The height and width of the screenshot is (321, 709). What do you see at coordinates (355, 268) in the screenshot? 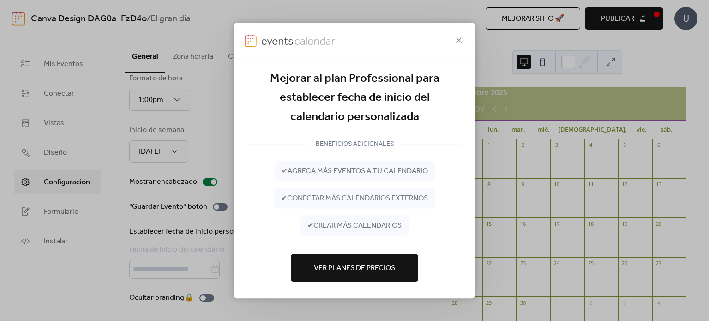
I see `button: Ver Planes de Precios` at bounding box center [355, 268].